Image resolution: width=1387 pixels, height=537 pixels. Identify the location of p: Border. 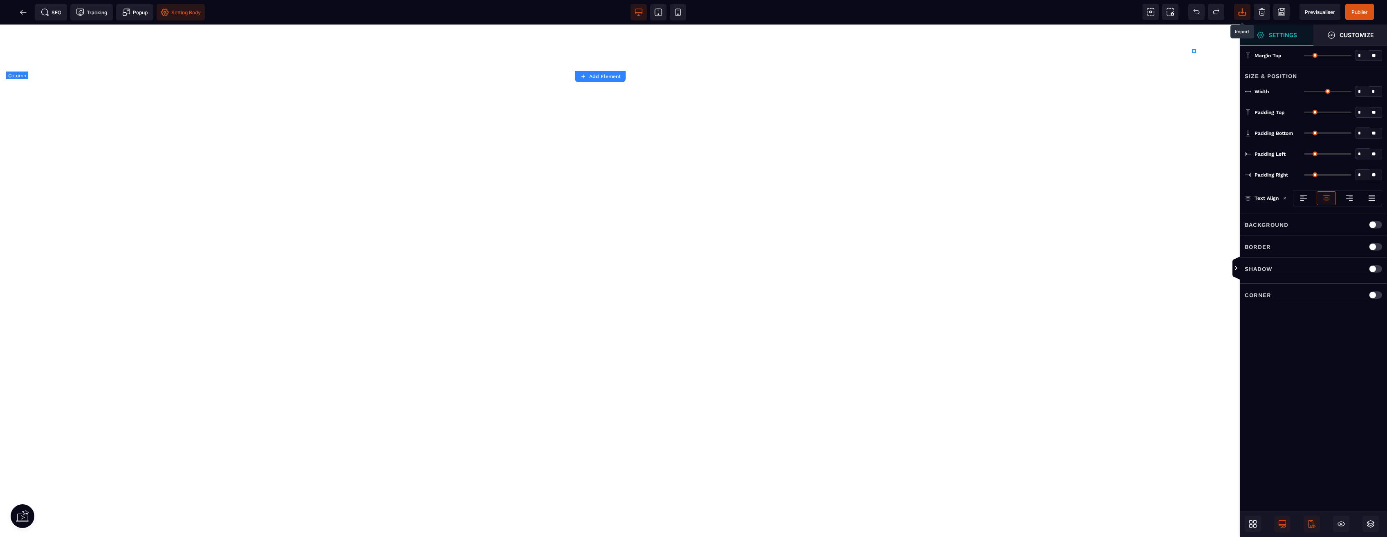
(1257, 247).